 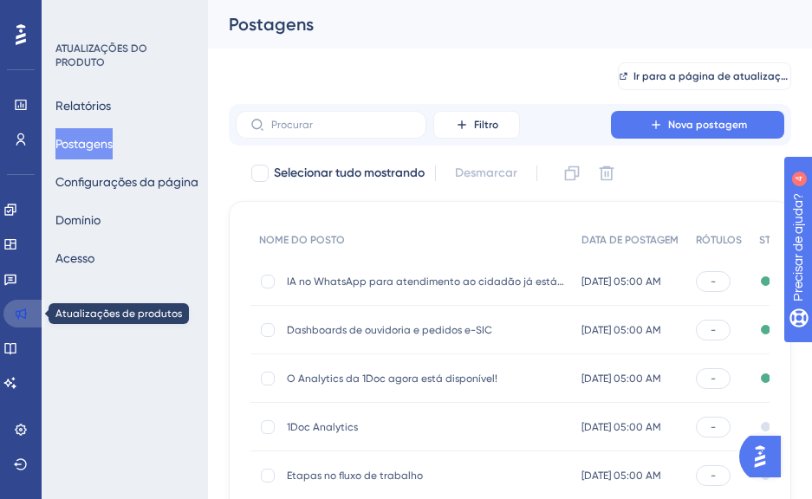 I want to click on font: Relatórios, so click(x=83, y=106).